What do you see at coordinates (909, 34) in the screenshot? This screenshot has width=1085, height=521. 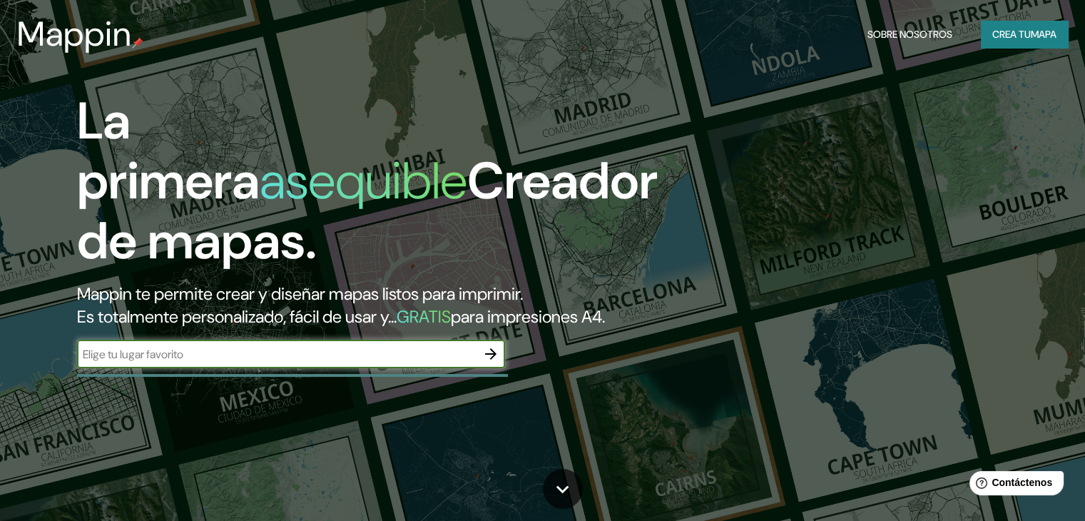 I see `font: Sobre nosotros` at bounding box center [909, 34].